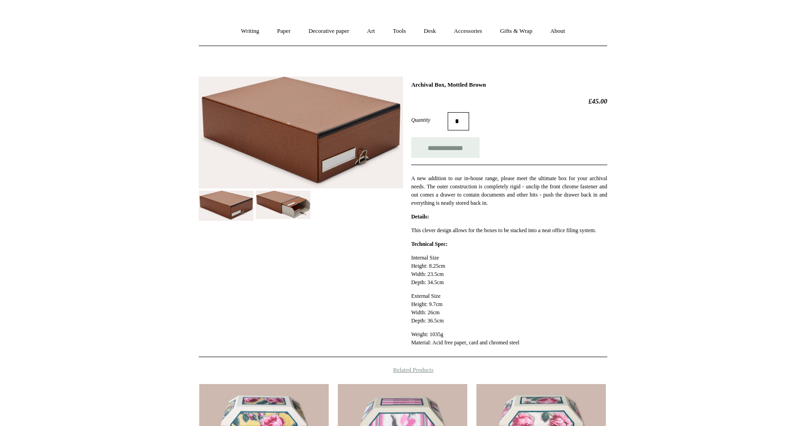 Image resolution: width=806 pixels, height=426 pixels. I want to click on a: Paper, so click(284, 31).